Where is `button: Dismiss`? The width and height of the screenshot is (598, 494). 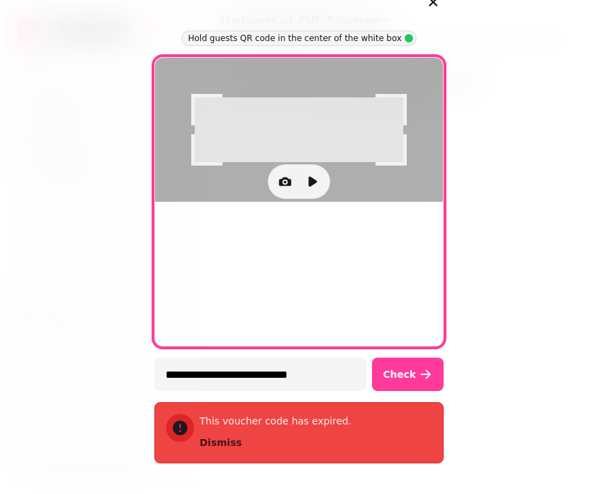
button: Dismiss is located at coordinates (221, 443).